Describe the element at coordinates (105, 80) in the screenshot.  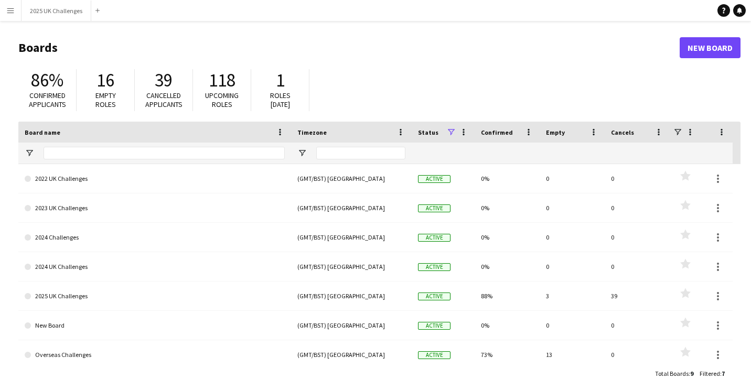
I see `span: 16` at that location.